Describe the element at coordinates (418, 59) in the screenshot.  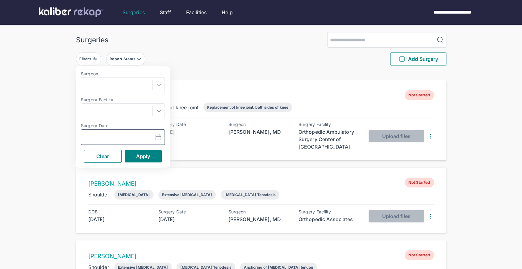
I see `span: Add Surgery` at that location.